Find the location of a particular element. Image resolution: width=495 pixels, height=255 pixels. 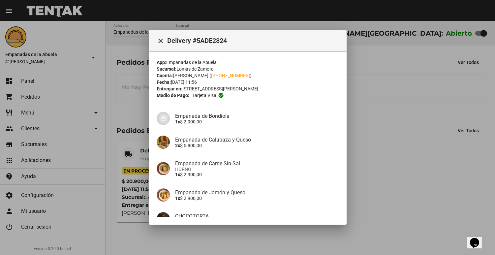

strong: Sucursal: is located at coordinates (167, 69).